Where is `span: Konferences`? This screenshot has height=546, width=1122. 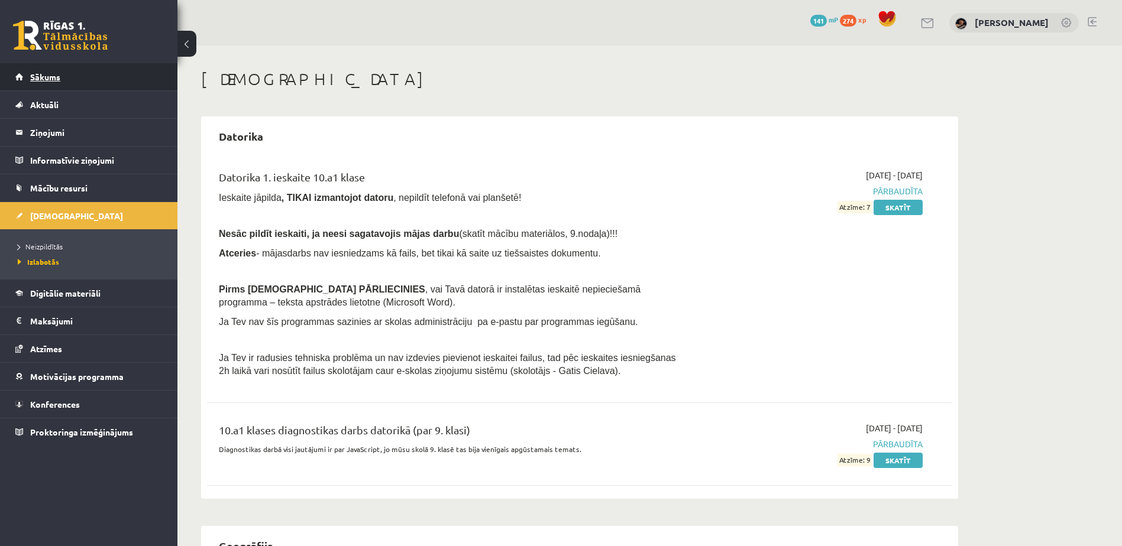
span: Konferences is located at coordinates (55, 404).